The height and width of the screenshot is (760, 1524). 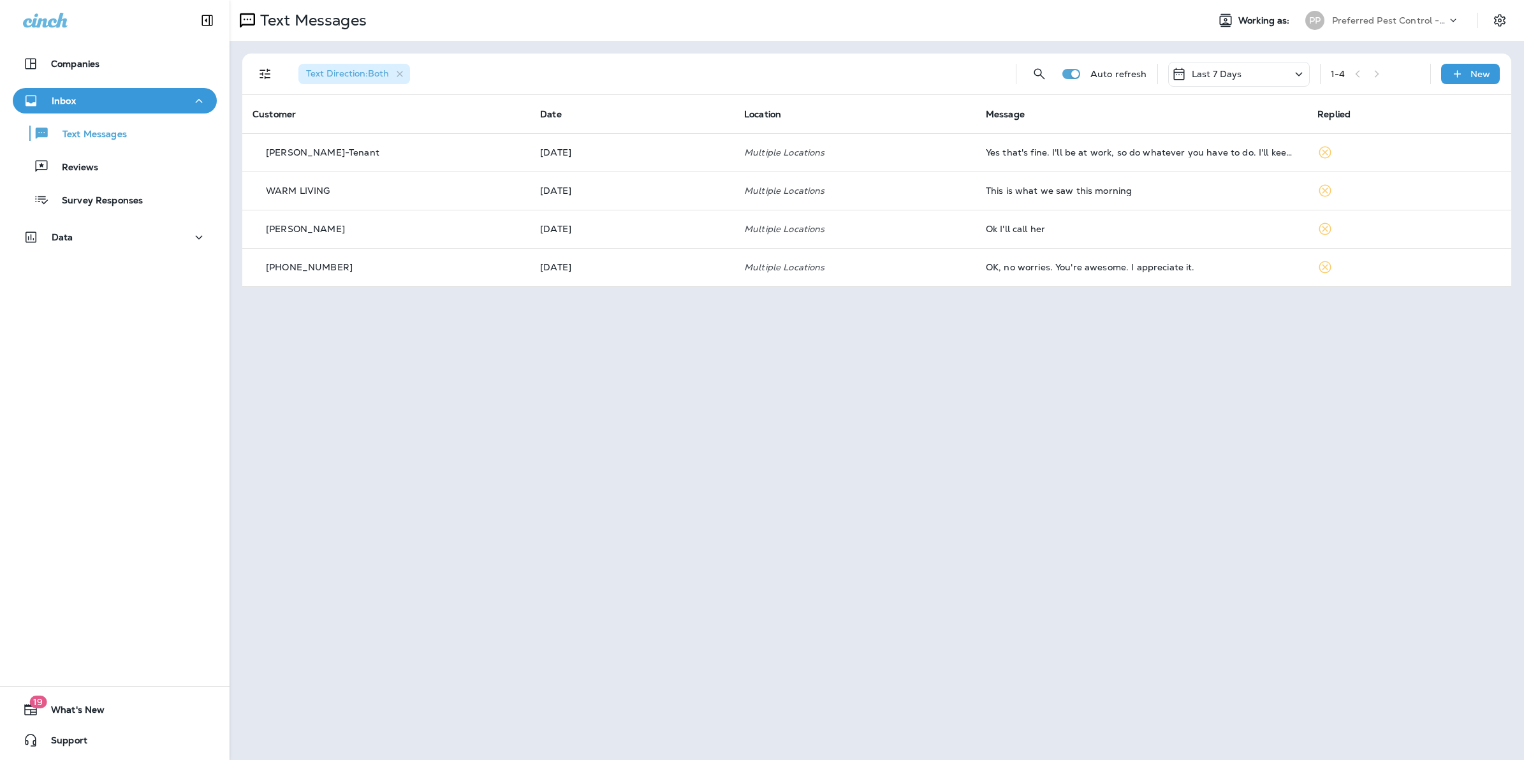 What do you see at coordinates (63, 237) in the screenshot?
I see `p: Data` at bounding box center [63, 237].